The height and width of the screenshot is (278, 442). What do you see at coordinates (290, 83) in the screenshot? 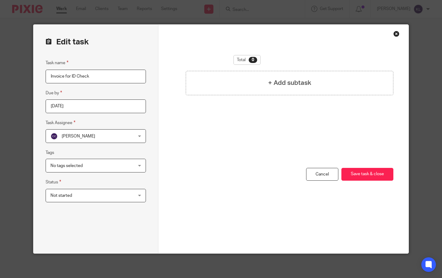
I see `h4: + Add subtask` at bounding box center [290, 83].